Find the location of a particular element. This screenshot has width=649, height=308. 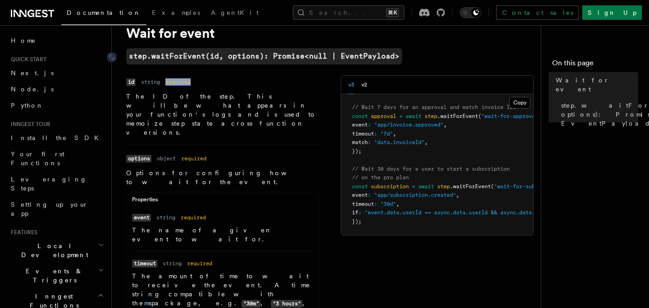

code: "30m" is located at coordinates (251, 304).